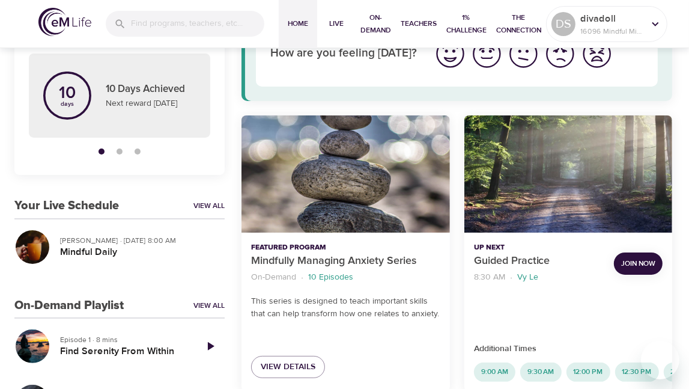  I want to click on p: 16096 Mindful Minutes, so click(612, 31).